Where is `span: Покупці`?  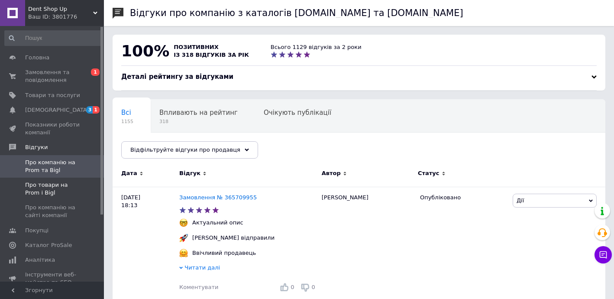
span: Покупці is located at coordinates (37, 230).